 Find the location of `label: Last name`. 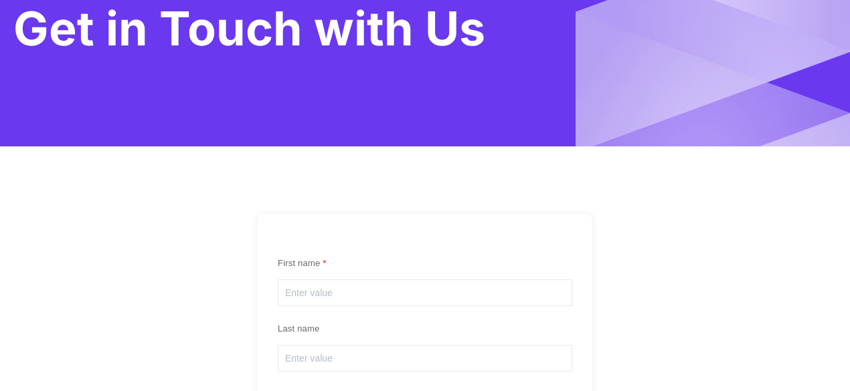

label: Last name is located at coordinates (425, 332).